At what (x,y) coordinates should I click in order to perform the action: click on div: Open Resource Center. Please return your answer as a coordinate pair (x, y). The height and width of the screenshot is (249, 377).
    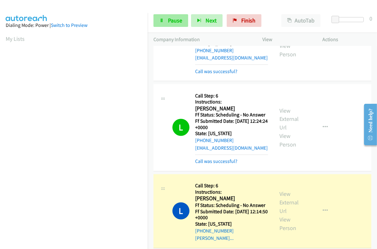
    Looking at the image, I should click on (12, 25).